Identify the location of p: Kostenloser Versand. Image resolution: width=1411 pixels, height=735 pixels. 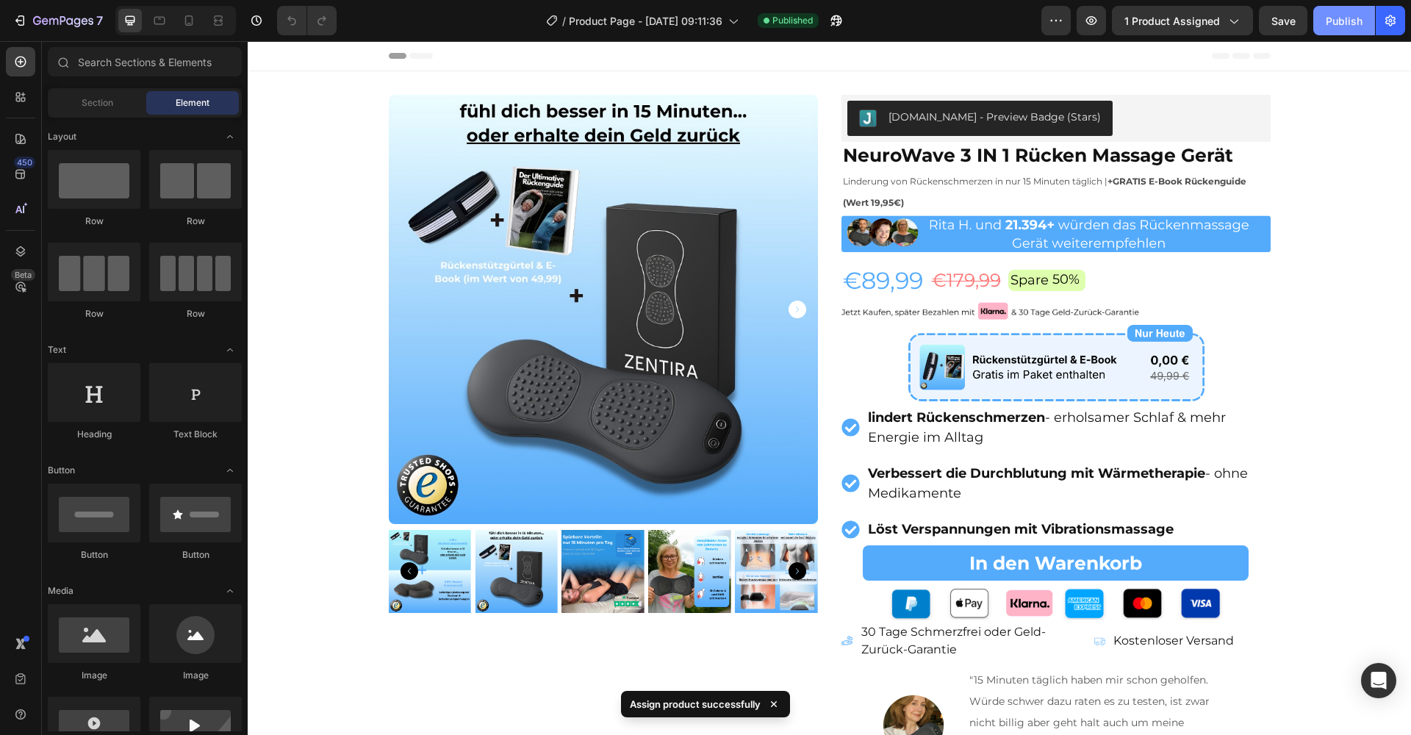
(926, 600).